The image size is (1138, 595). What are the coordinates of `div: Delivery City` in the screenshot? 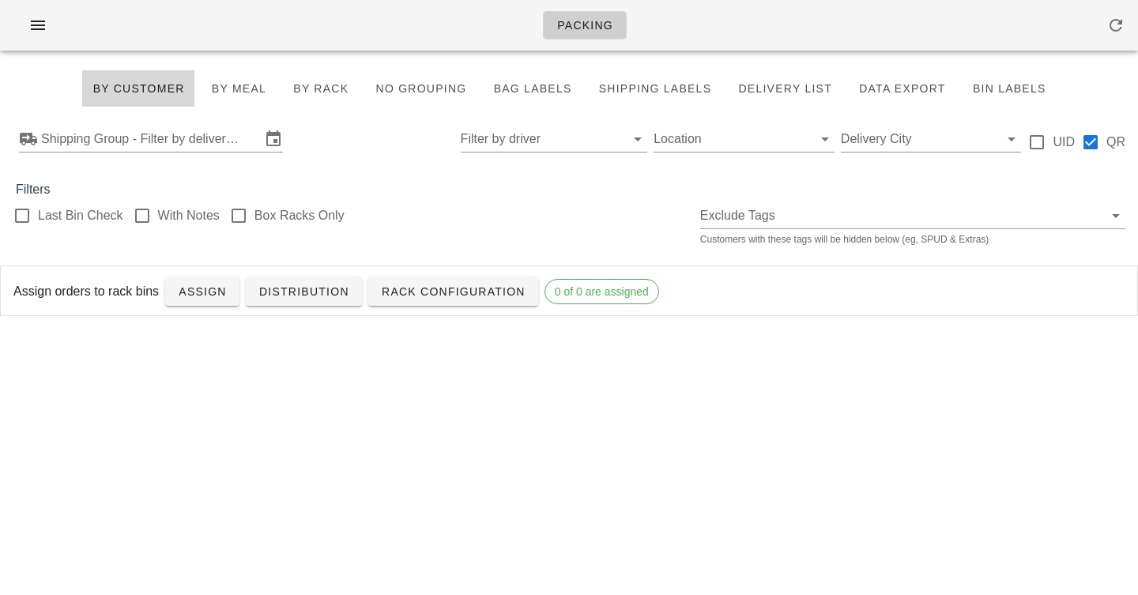 It's located at (931, 139).